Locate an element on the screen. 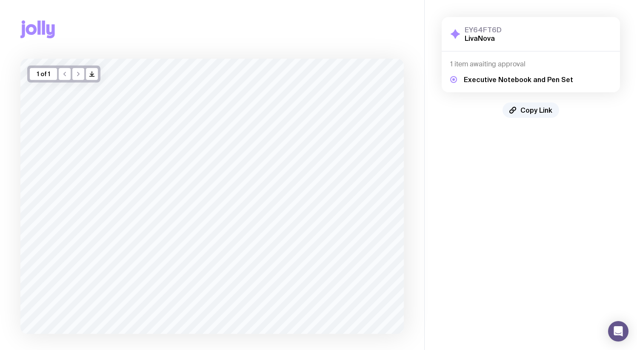 The height and width of the screenshot is (350, 637). div: 1 of 1 is located at coordinates (43, 74).